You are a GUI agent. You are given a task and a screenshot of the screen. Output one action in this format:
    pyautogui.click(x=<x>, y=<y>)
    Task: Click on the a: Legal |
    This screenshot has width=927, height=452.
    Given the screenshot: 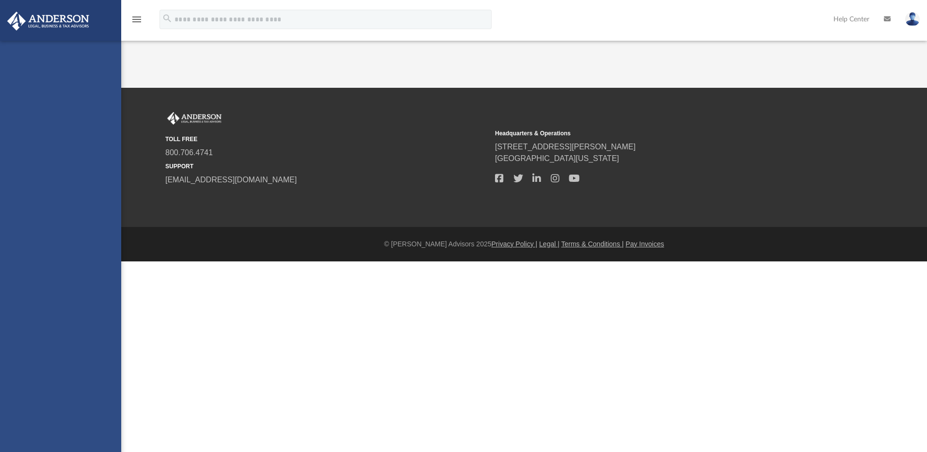 What is the action you would take?
    pyautogui.click(x=549, y=244)
    